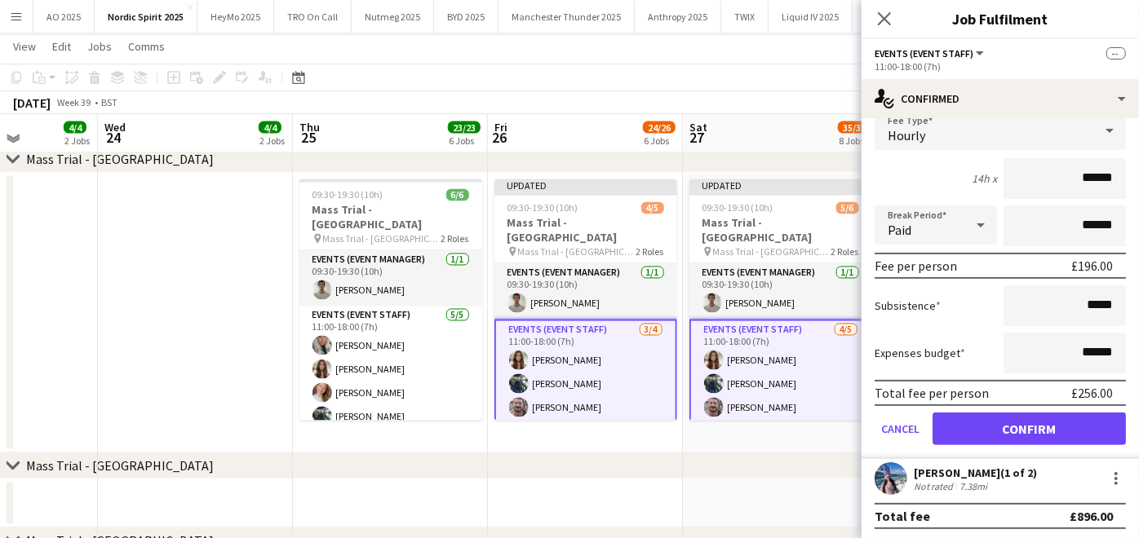 The height and width of the screenshot is (538, 1139). What do you see at coordinates (1092, 266) in the screenshot?
I see `div: £196.00` at bounding box center [1092, 266].